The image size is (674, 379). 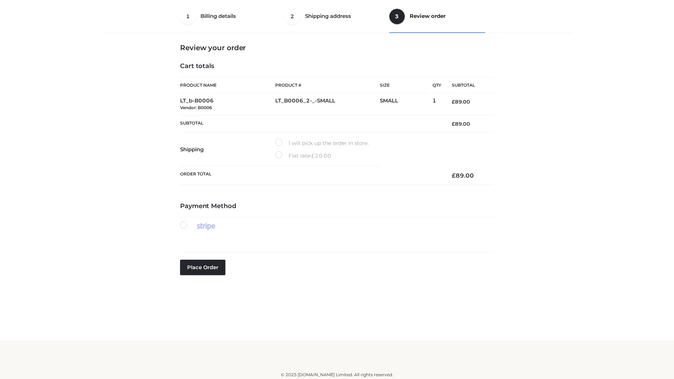 I want to click on th: Shipping, so click(x=228, y=150).